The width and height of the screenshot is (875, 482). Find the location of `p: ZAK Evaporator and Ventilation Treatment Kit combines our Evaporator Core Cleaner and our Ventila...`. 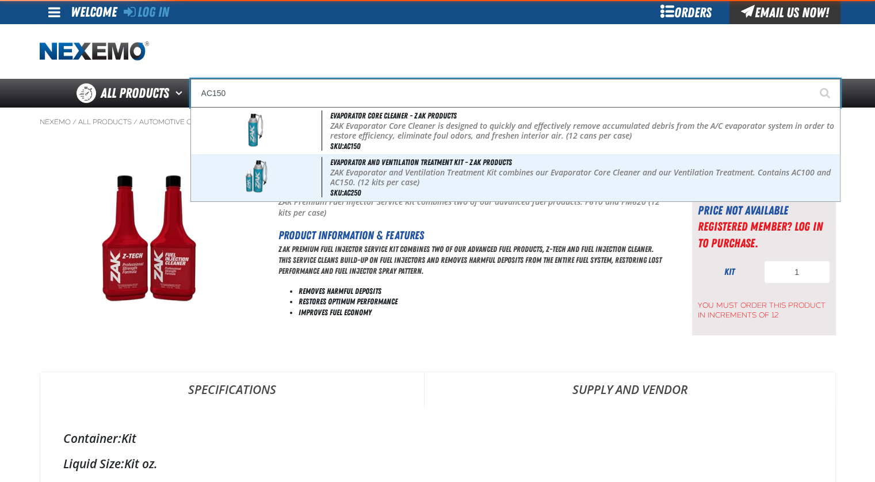

p: ZAK Evaporator and Ventilation Treatment Kit combines our Evaporator Core Cleaner and our Ventila... is located at coordinates (584, 178).